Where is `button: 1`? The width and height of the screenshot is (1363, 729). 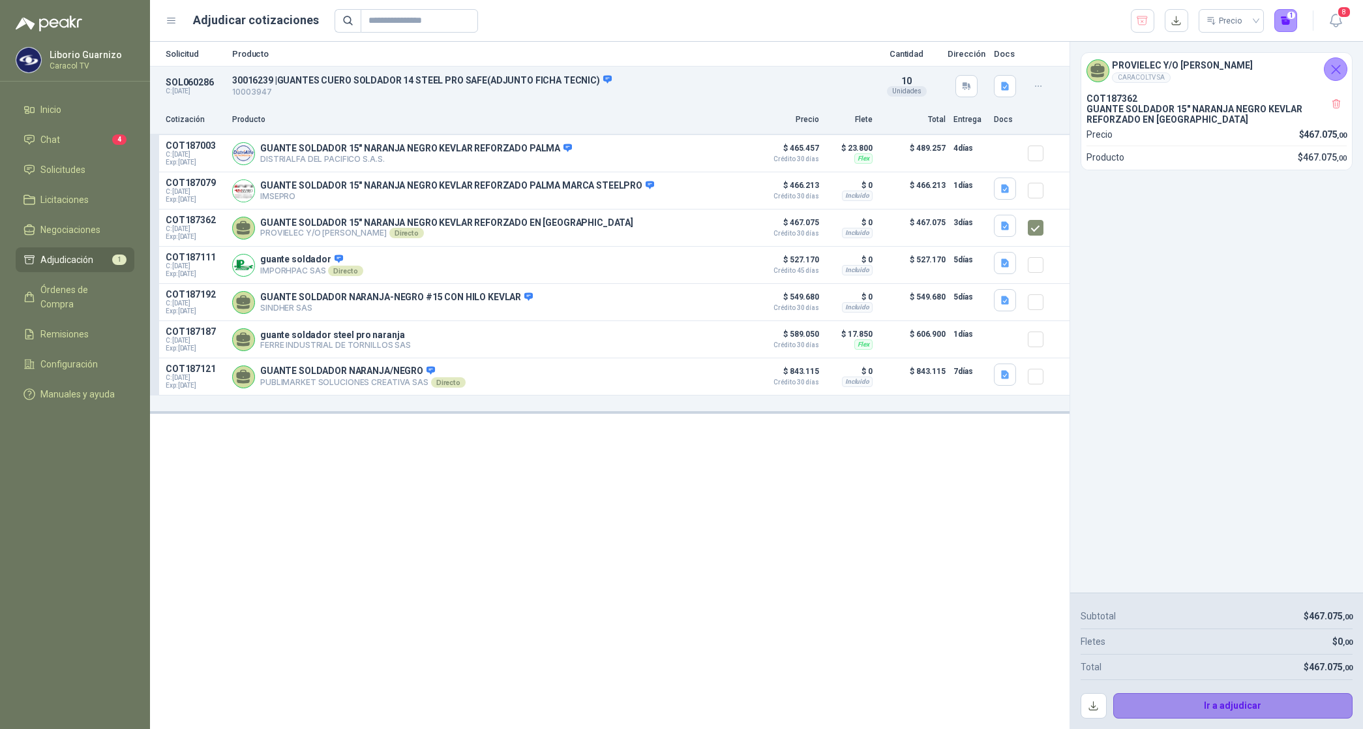 button: 1 is located at coordinates (1286, 21).